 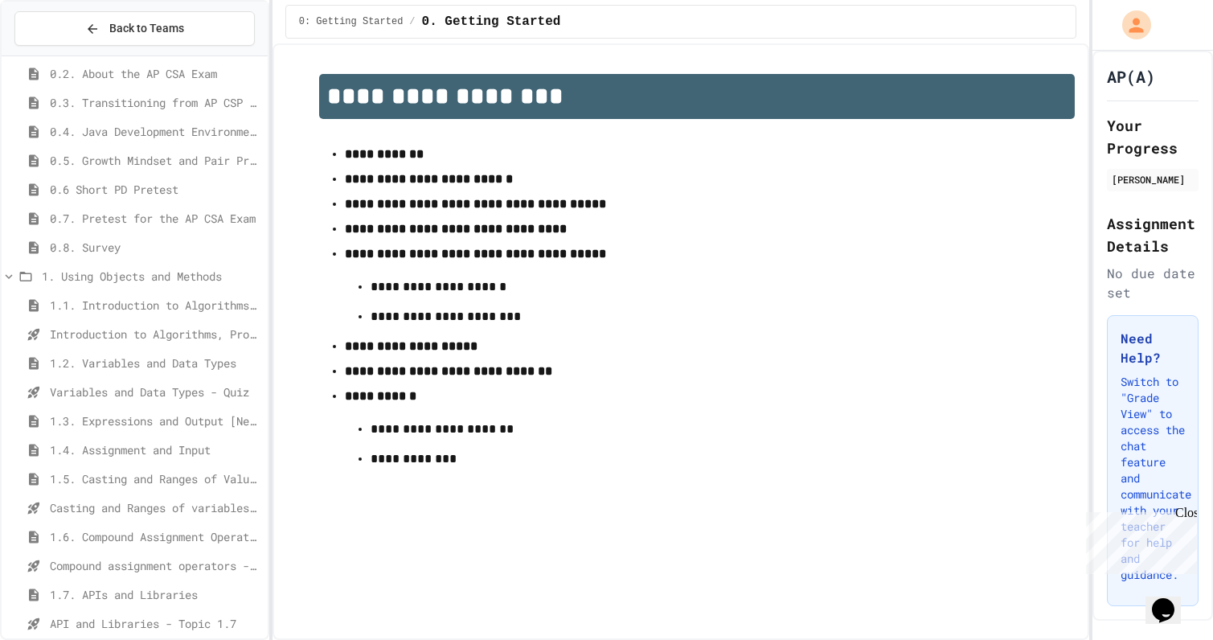 I want to click on h3: Need Help?, so click(x=1153, y=348).